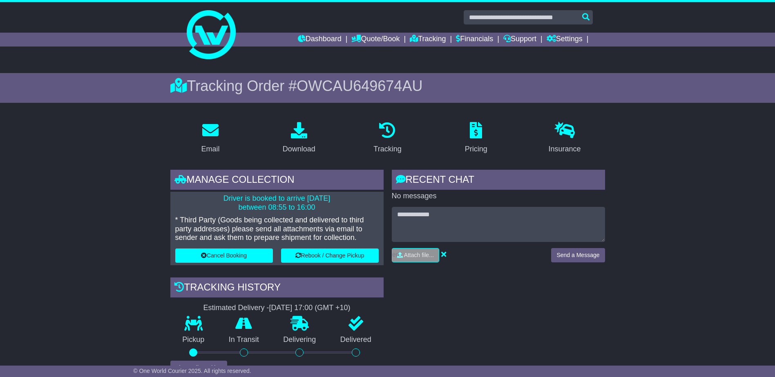  What do you see at coordinates (476, 138) in the screenshot?
I see `a: Pricing` at bounding box center [476, 138].